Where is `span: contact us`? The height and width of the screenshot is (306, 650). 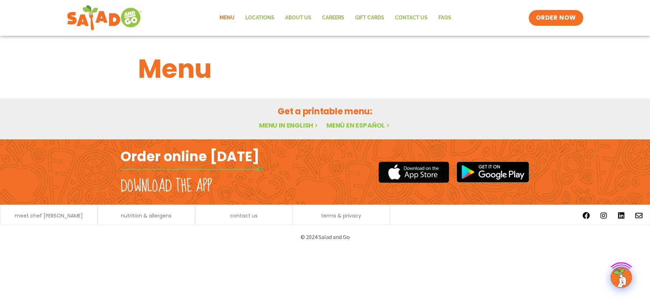 span: contact us is located at coordinates (243, 216).